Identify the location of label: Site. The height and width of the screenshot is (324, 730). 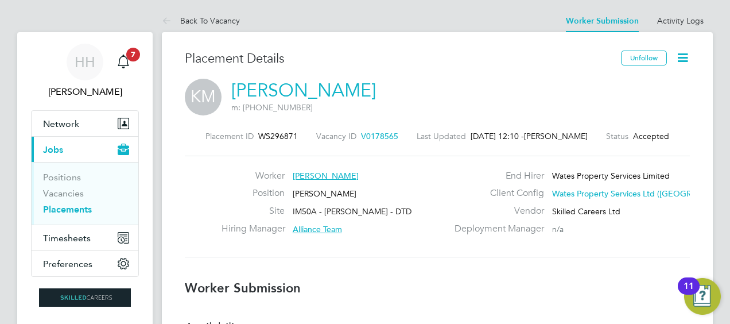
(253, 211).